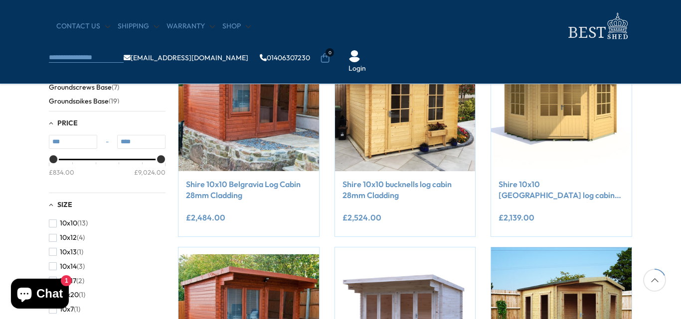  Describe the element at coordinates (81, 238) in the screenshot. I see `span: (4)` at that location.